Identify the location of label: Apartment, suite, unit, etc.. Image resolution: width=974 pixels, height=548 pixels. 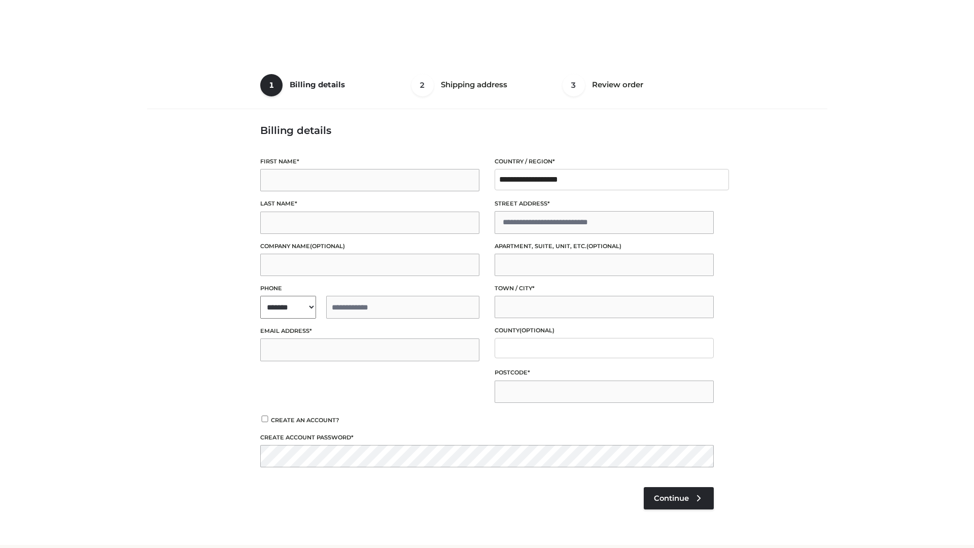
(604, 246).